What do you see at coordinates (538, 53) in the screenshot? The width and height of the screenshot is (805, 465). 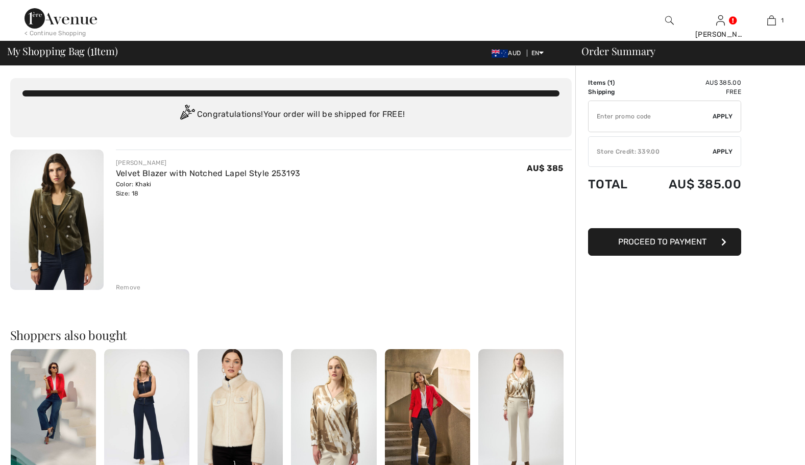 I see `span: EN` at bounding box center [538, 53].